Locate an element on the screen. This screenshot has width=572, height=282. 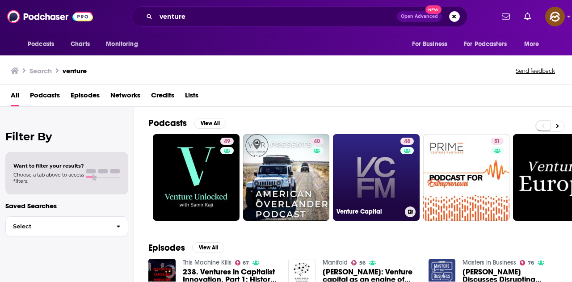
span: 40 is located at coordinates (317, 142).